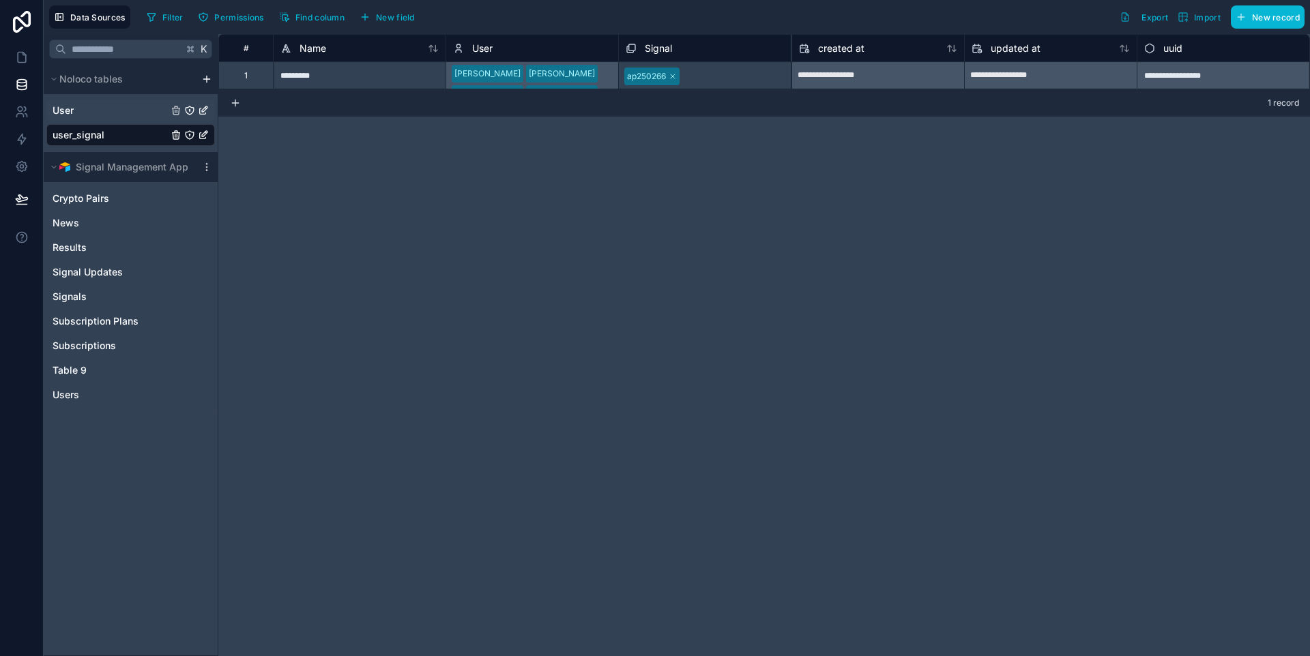 Image resolution: width=1310 pixels, height=656 pixels. Describe the element at coordinates (313, 48) in the screenshot. I see `span: Name` at that location.